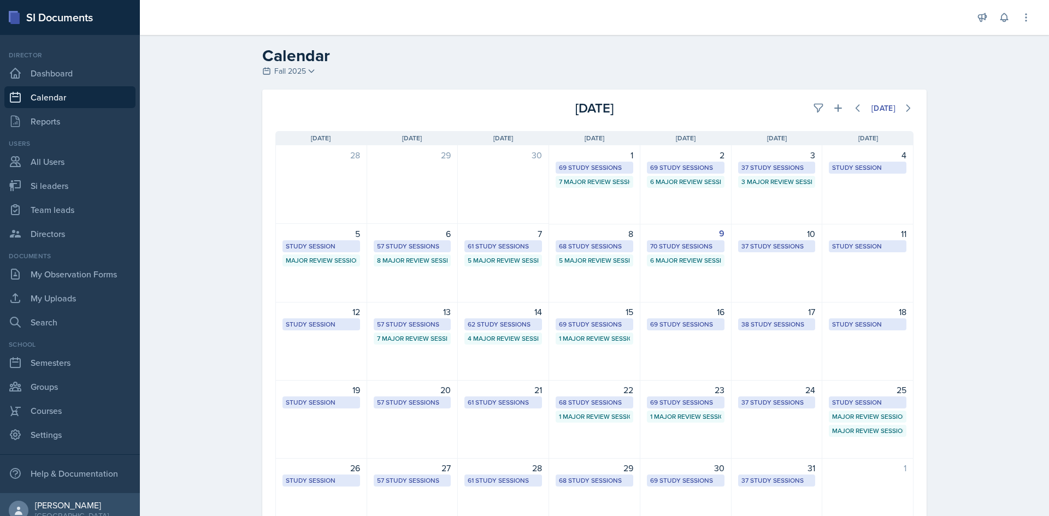  Describe the element at coordinates (412, 390) in the screenshot. I see `div: 20` at that location.